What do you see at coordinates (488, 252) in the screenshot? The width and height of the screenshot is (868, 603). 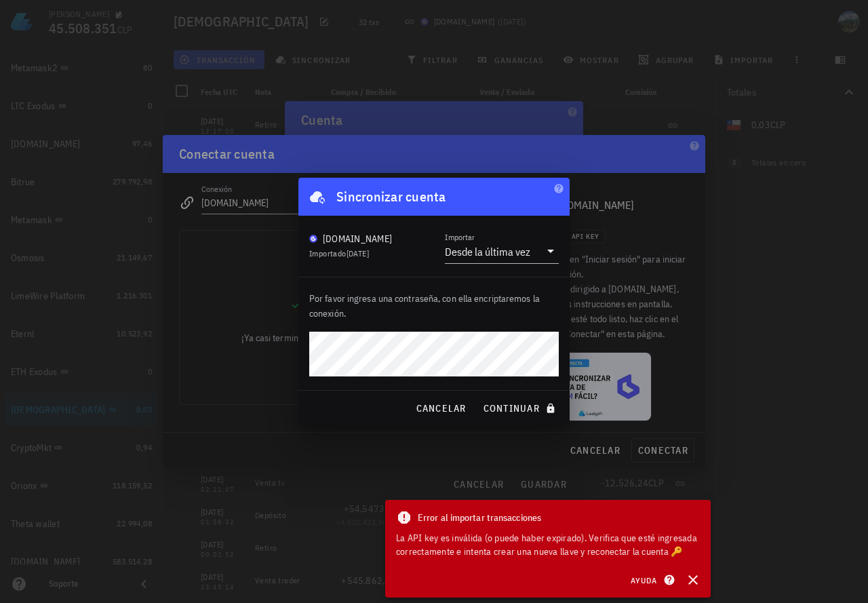 I see `div: Desde la última vez` at bounding box center [488, 252].